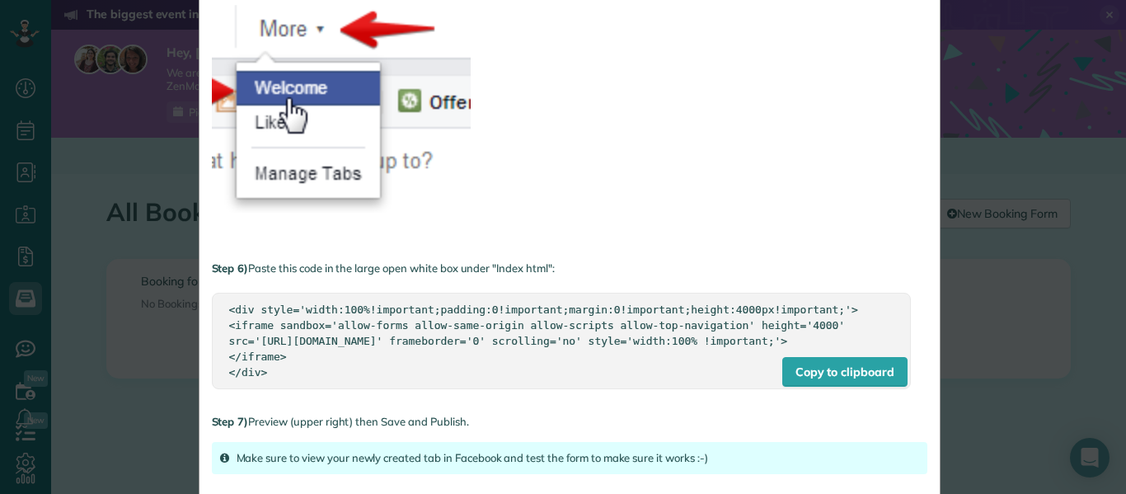  I want to click on strong: Step 6), so click(230, 268).